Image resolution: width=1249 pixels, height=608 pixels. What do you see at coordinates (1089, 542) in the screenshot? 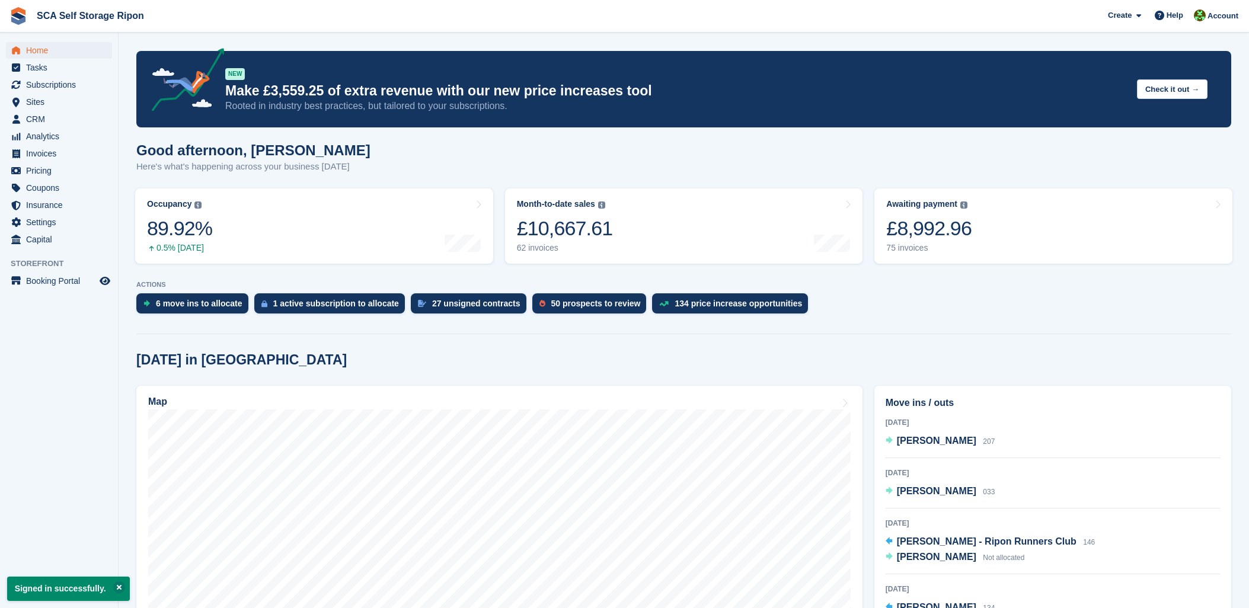
I see `span: 146` at bounding box center [1089, 542].